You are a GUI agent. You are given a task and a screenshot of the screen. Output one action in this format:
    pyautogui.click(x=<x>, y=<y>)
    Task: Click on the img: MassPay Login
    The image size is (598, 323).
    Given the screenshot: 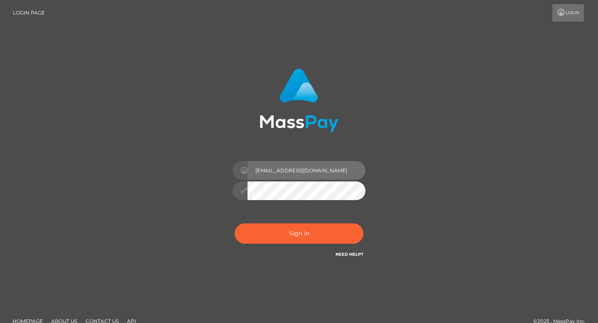 What is the action you would take?
    pyautogui.click(x=299, y=100)
    